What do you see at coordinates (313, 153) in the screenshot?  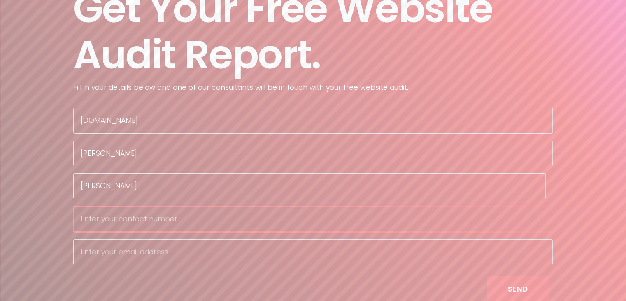 I see `input: Enter your first name` at bounding box center [313, 153].